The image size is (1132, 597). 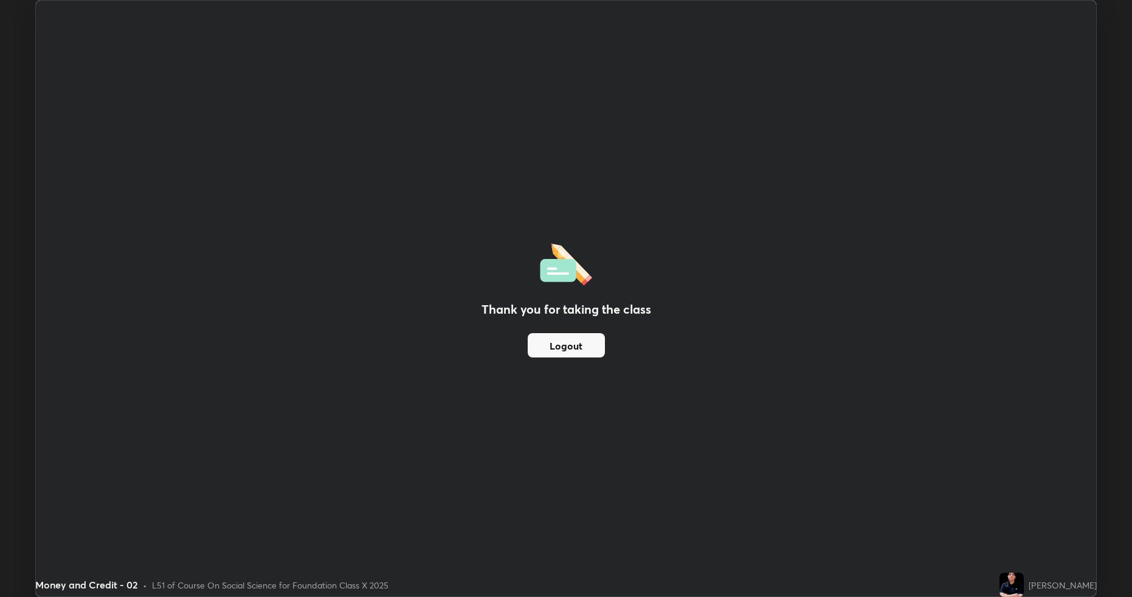 What do you see at coordinates (566, 345) in the screenshot?
I see `button: Logout` at bounding box center [566, 345].